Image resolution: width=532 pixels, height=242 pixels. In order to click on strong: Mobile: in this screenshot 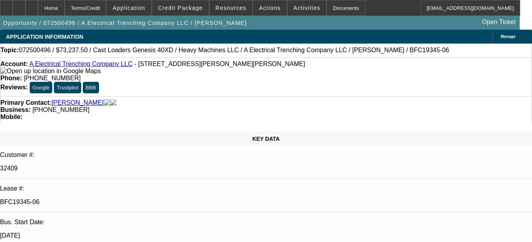, I will do `click(11, 117)`.